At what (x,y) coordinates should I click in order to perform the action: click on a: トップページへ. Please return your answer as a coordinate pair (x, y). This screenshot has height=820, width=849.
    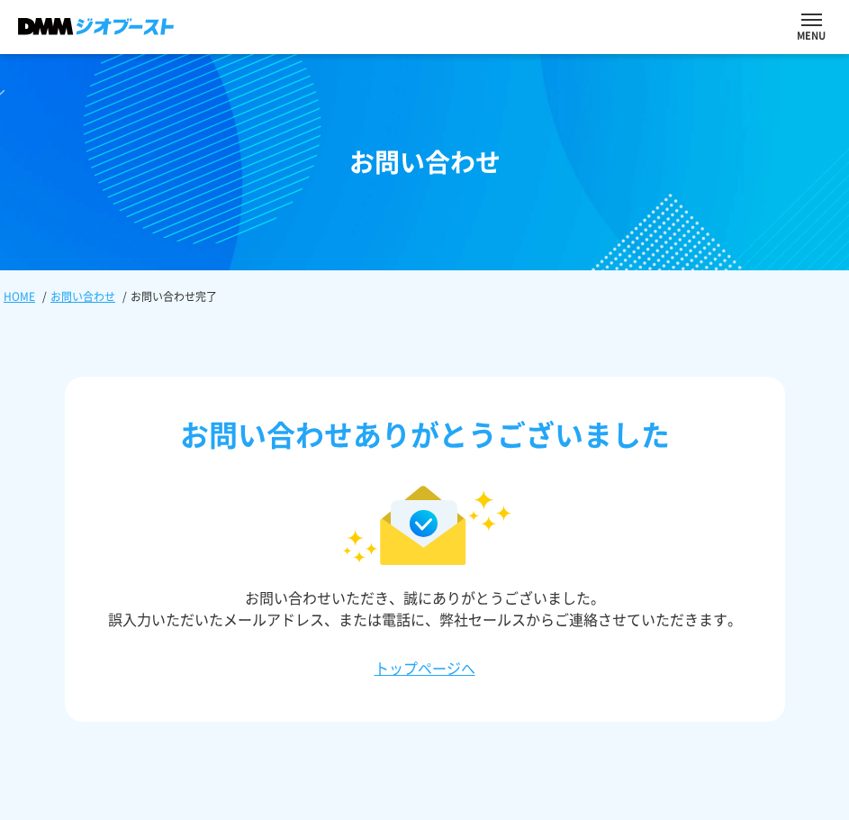
    Looking at the image, I should click on (425, 667).